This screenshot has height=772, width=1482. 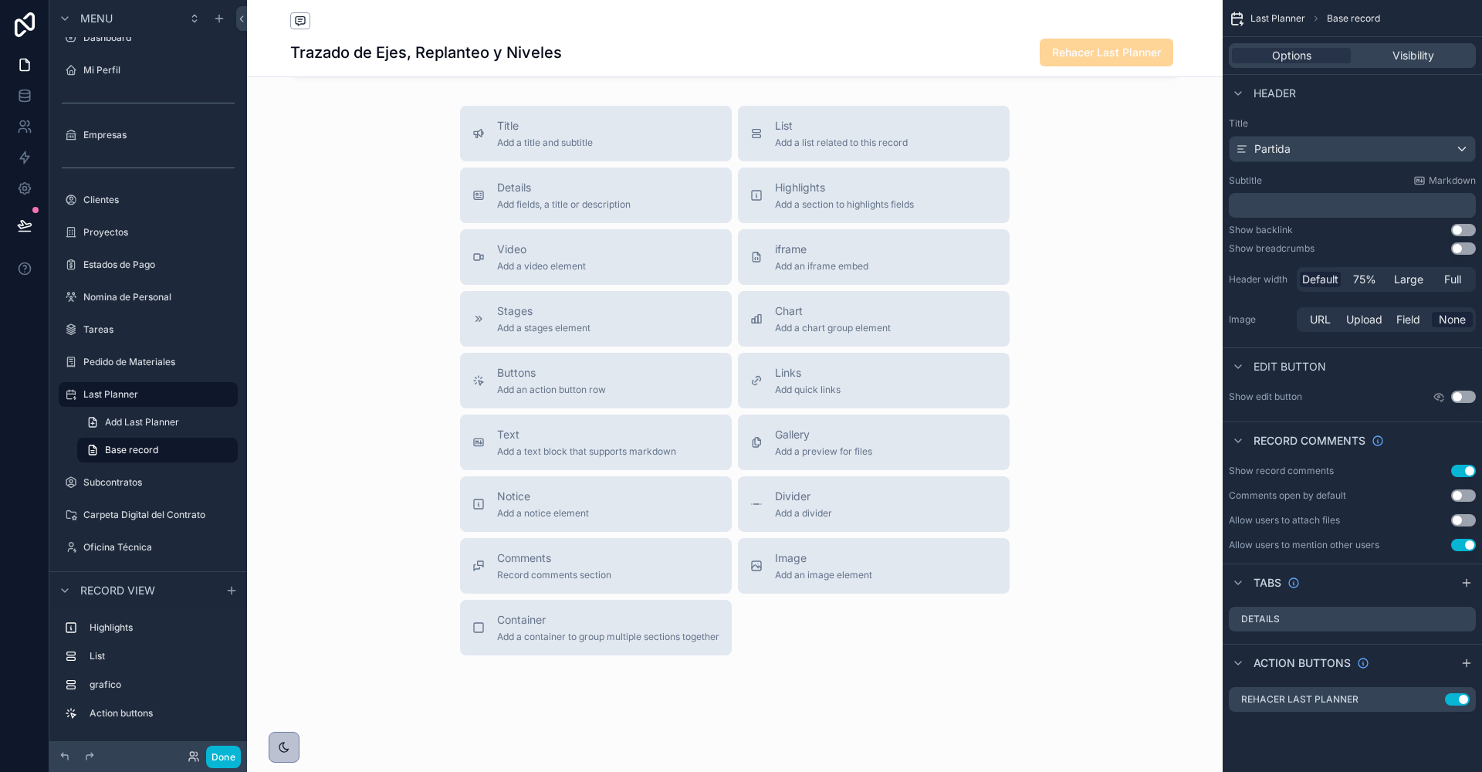 What do you see at coordinates (161, 713) in the screenshot?
I see `label: Action buttons` at bounding box center [161, 713].